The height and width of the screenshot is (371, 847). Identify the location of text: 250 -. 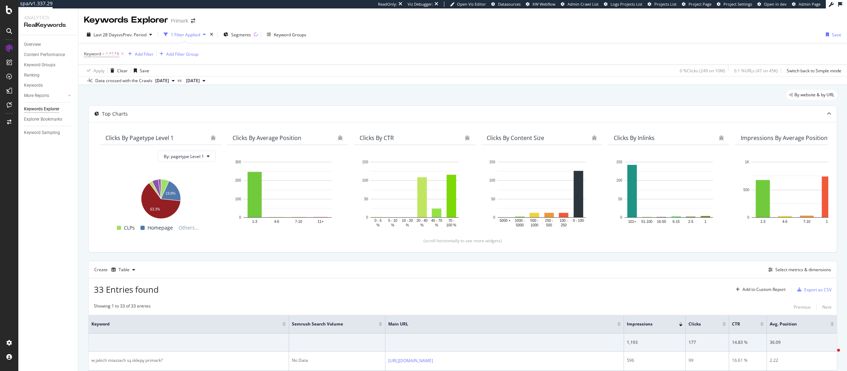
(549, 221).